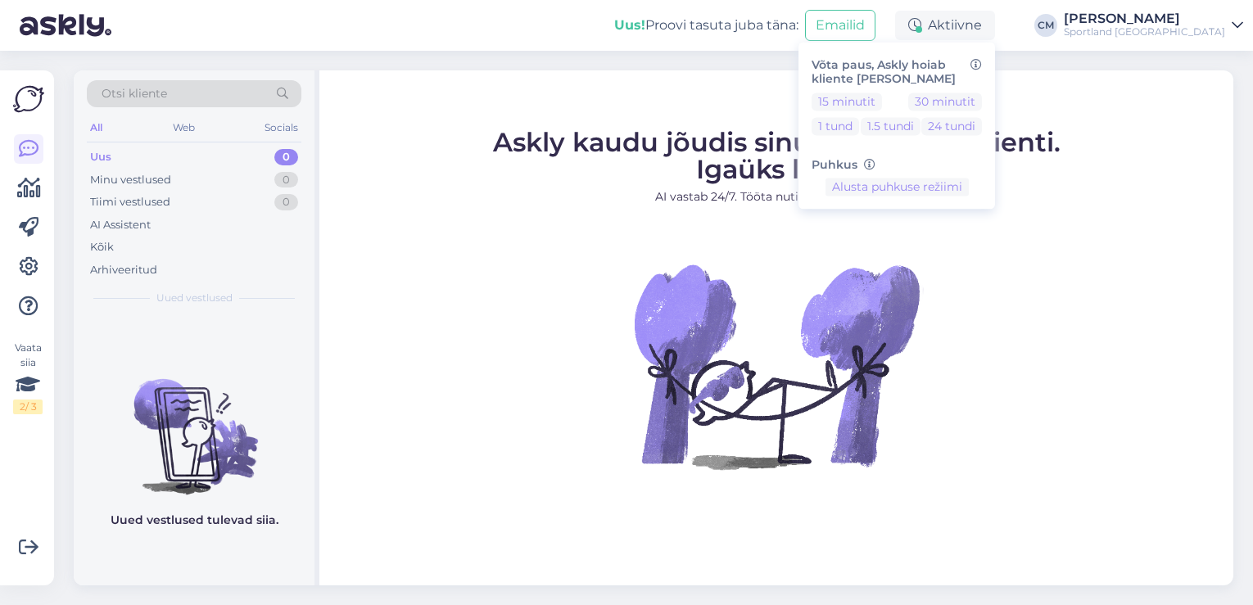 This screenshot has height=605, width=1253. What do you see at coordinates (847, 102) in the screenshot?
I see `button: 15 minutit` at bounding box center [847, 102].